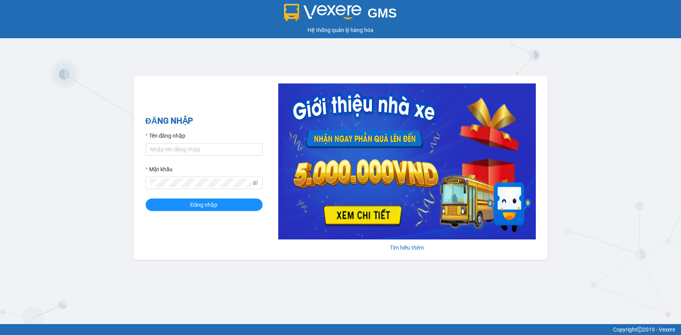  Describe the element at coordinates (639, 330) in the screenshot. I see `span: copyright` at that location.